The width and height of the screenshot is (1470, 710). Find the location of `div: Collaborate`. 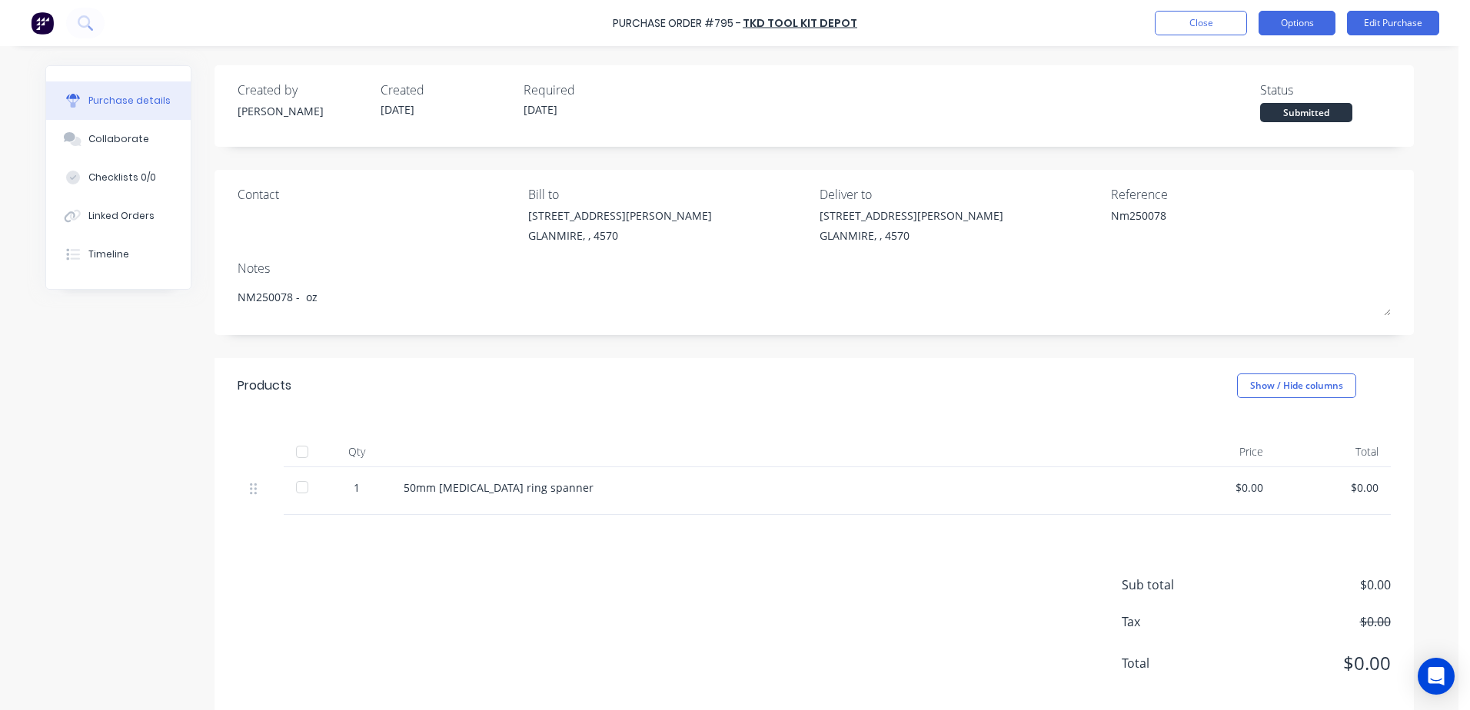

div: Collaborate is located at coordinates (118, 139).